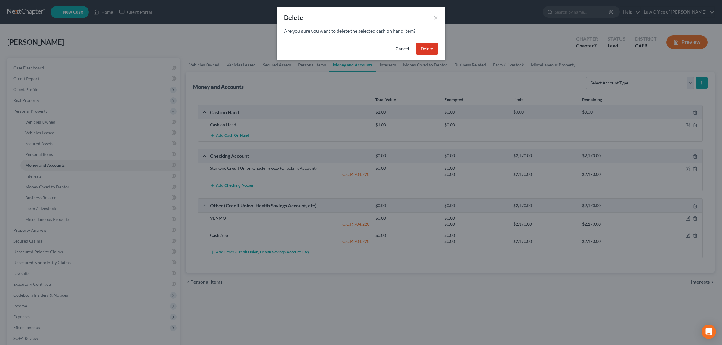 The image size is (722, 345). I want to click on div: Delete, so click(293, 17).